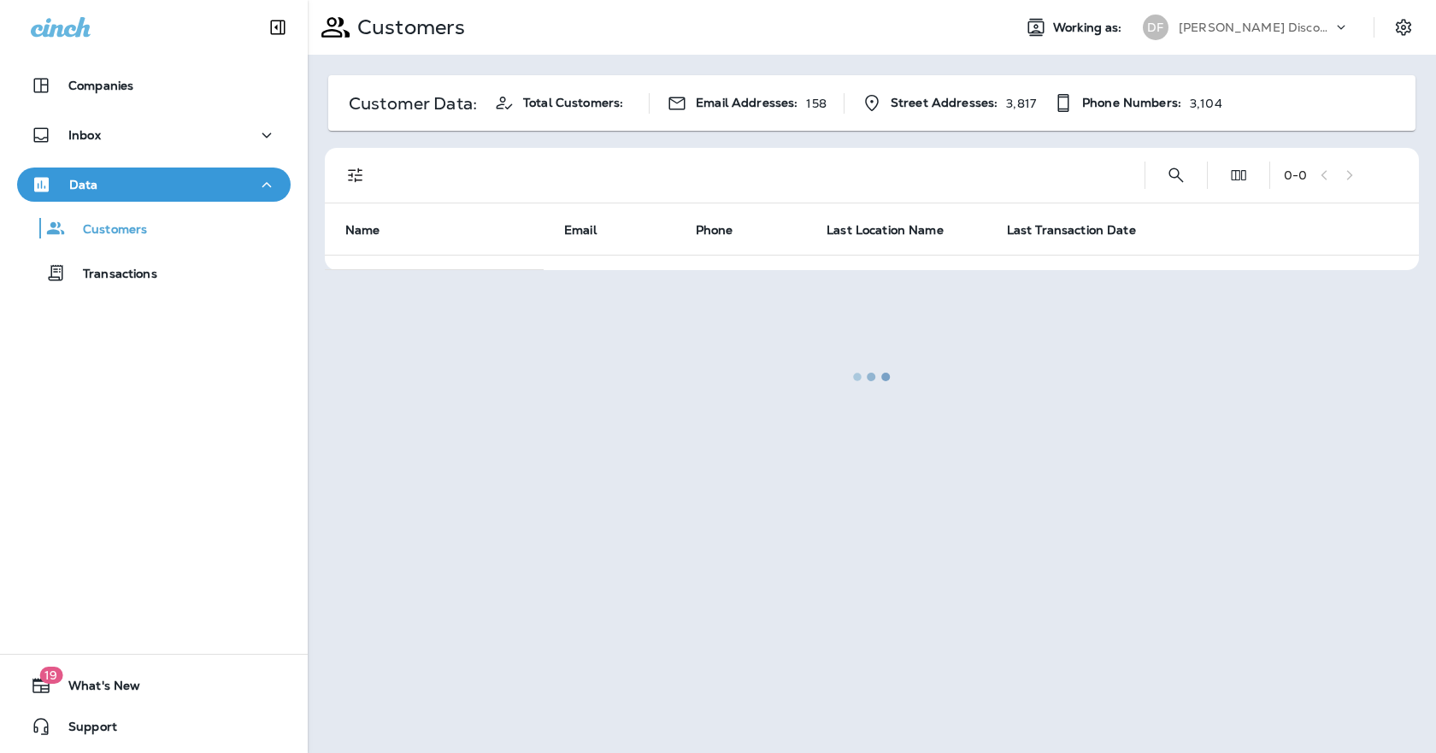 The width and height of the screenshot is (1436, 753). What do you see at coordinates (154, 228) in the screenshot?
I see `button: Customers` at bounding box center [154, 228].